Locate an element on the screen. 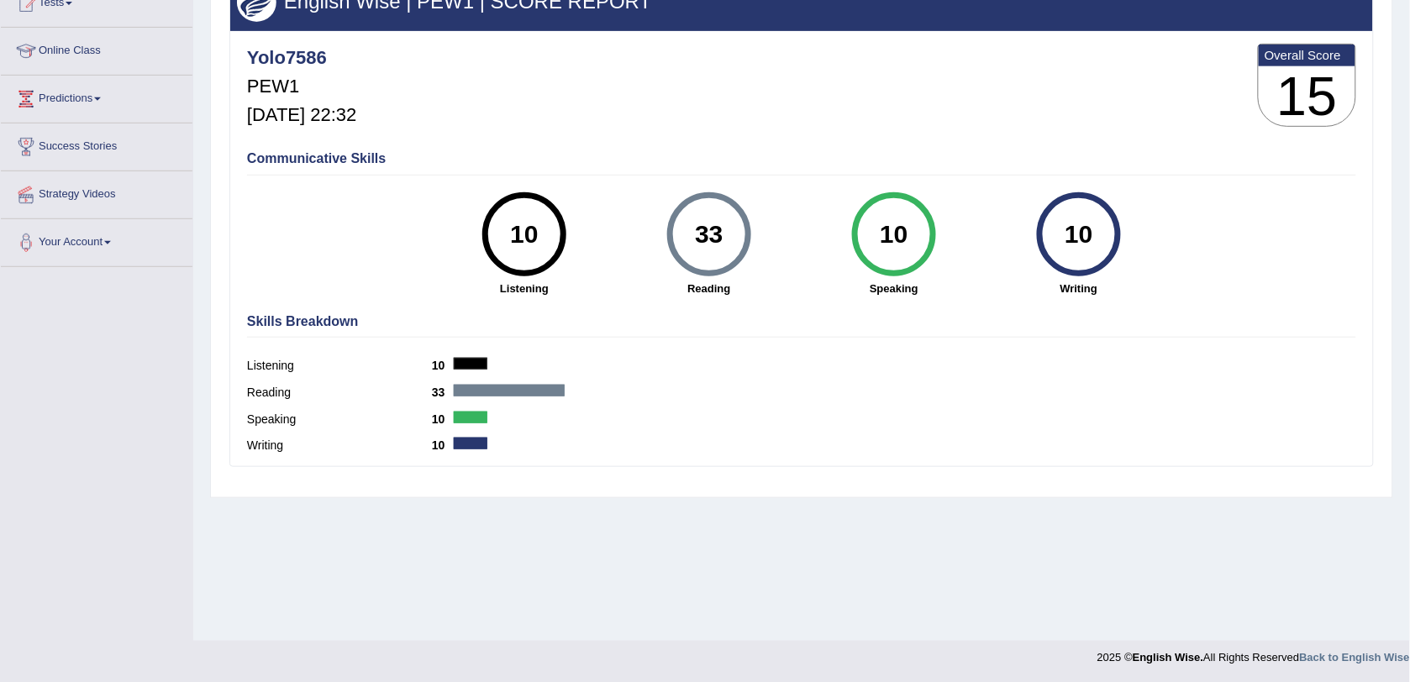 The width and height of the screenshot is (1410, 682). a: Success Stories is located at coordinates (97, 144).